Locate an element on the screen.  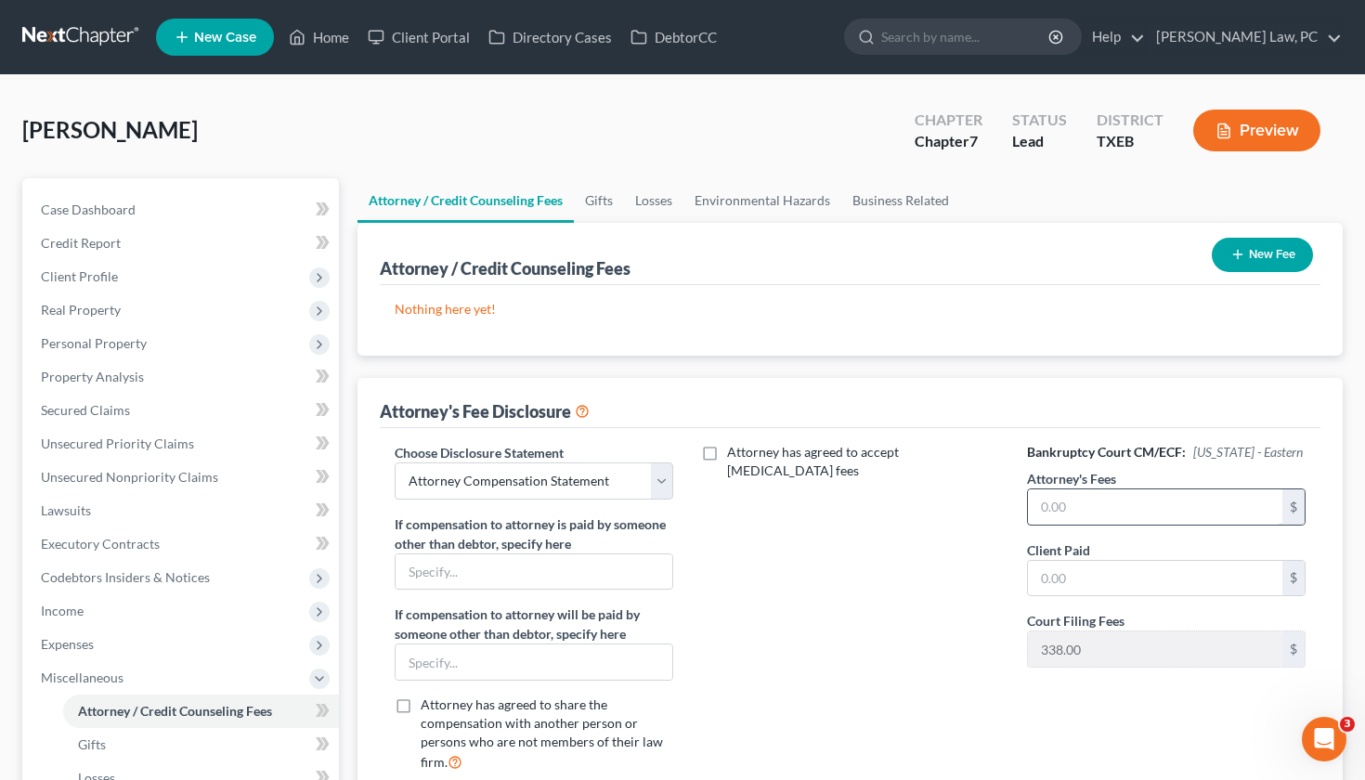
a: Help is located at coordinates (1114, 37).